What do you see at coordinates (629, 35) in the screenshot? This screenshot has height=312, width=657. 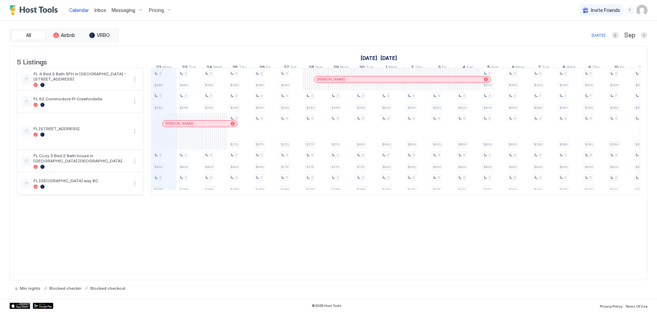 I see `span: Sep` at bounding box center [629, 35].